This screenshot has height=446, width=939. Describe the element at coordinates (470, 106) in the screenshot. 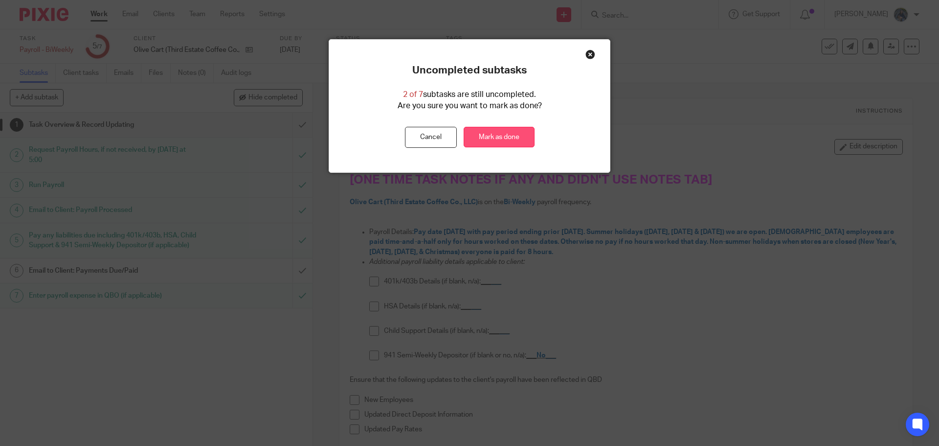

I see `p: Are you sure you want to mark as done?` at that location.